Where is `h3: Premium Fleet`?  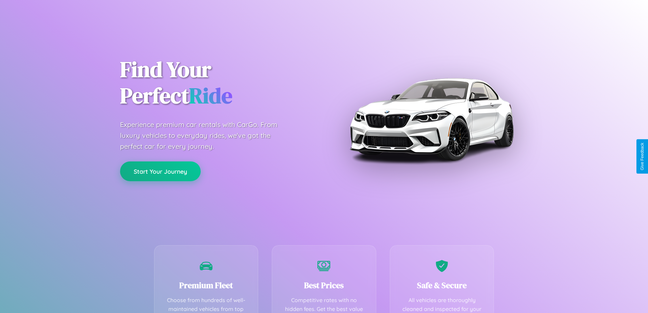
h3: Premium Fleet is located at coordinates (206, 285).